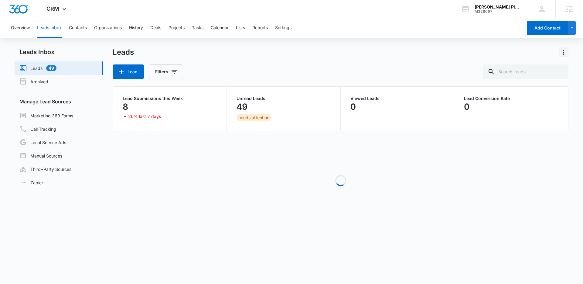  Describe the element at coordinates (397, 98) in the screenshot. I see `p: Viewed Leads` at that location.